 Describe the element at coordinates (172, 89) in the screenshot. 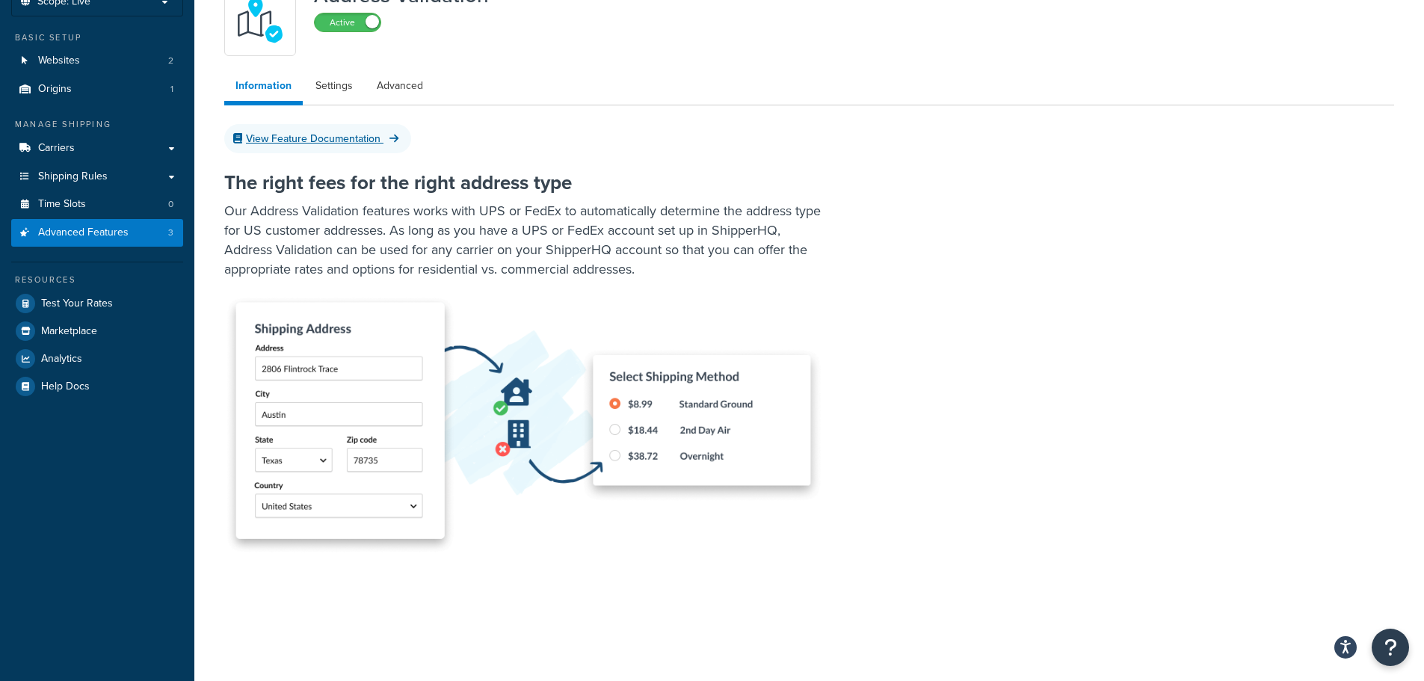

I see `span: 1` at that location.